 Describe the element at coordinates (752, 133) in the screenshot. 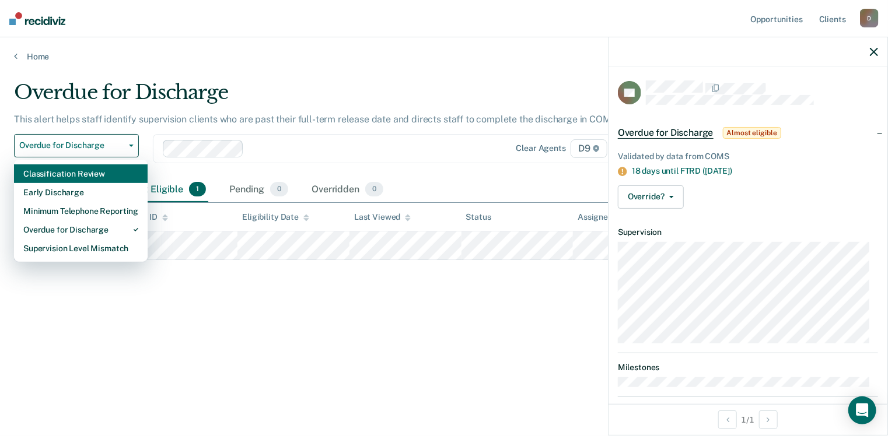

I see `span: Almost eligible` at that location.